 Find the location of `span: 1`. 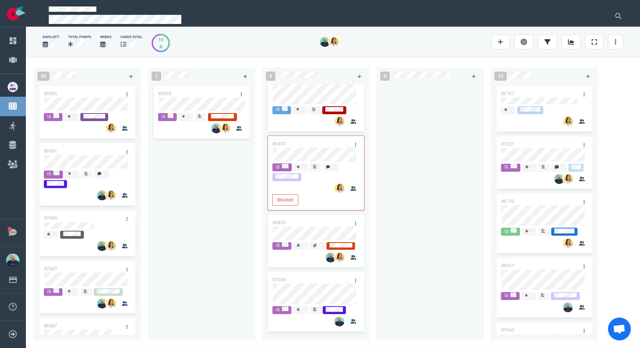

span: 1 is located at coordinates (156, 76).